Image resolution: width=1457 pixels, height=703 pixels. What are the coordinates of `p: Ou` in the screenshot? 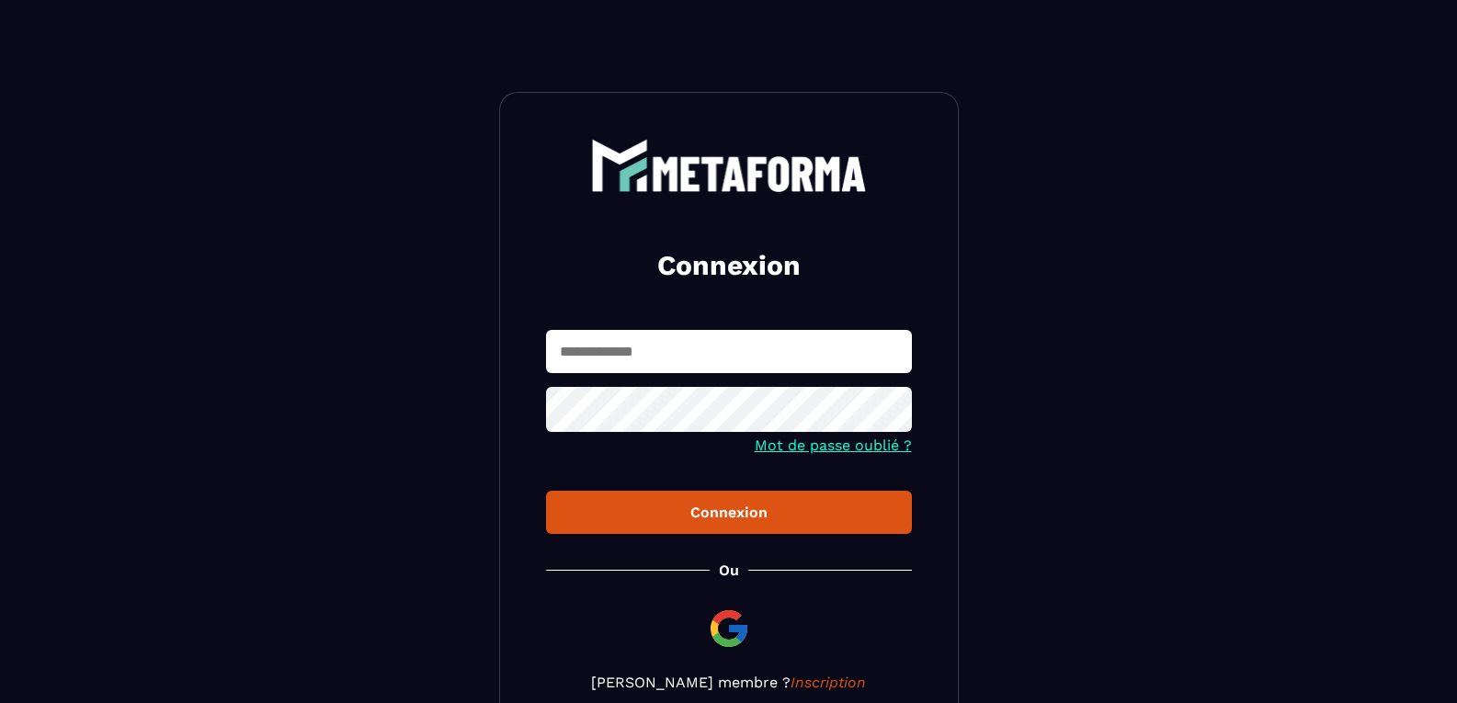 It's located at (729, 570).